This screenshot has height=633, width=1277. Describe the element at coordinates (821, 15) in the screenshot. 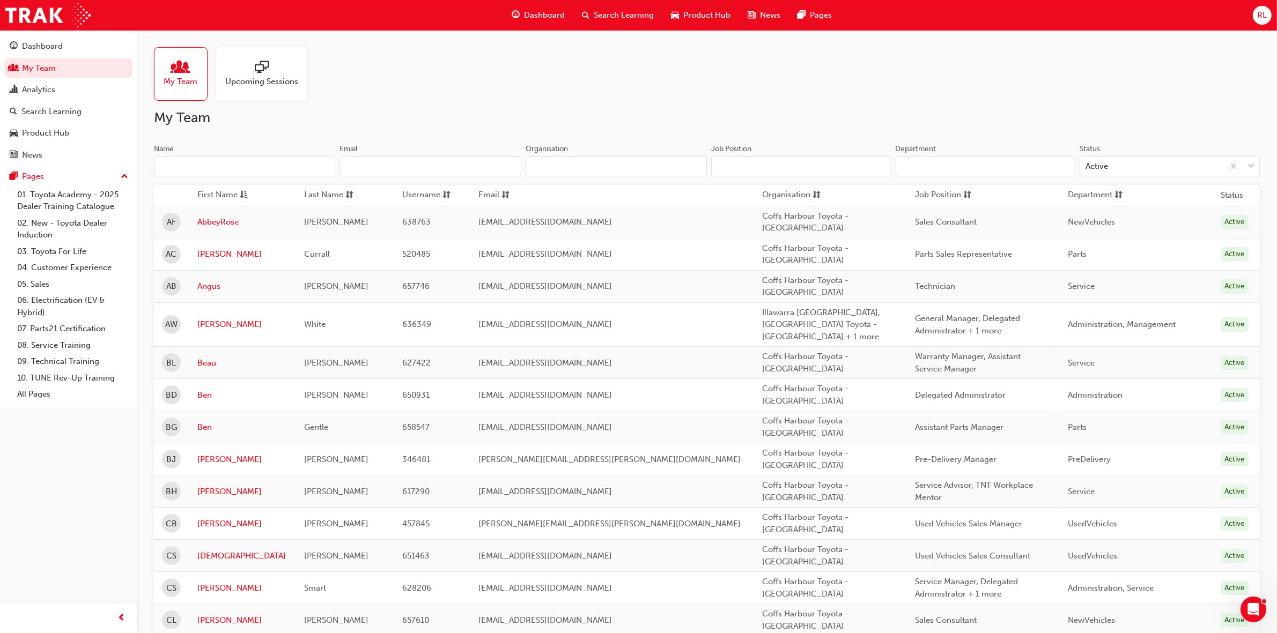

I see `span: Pages` at that location.